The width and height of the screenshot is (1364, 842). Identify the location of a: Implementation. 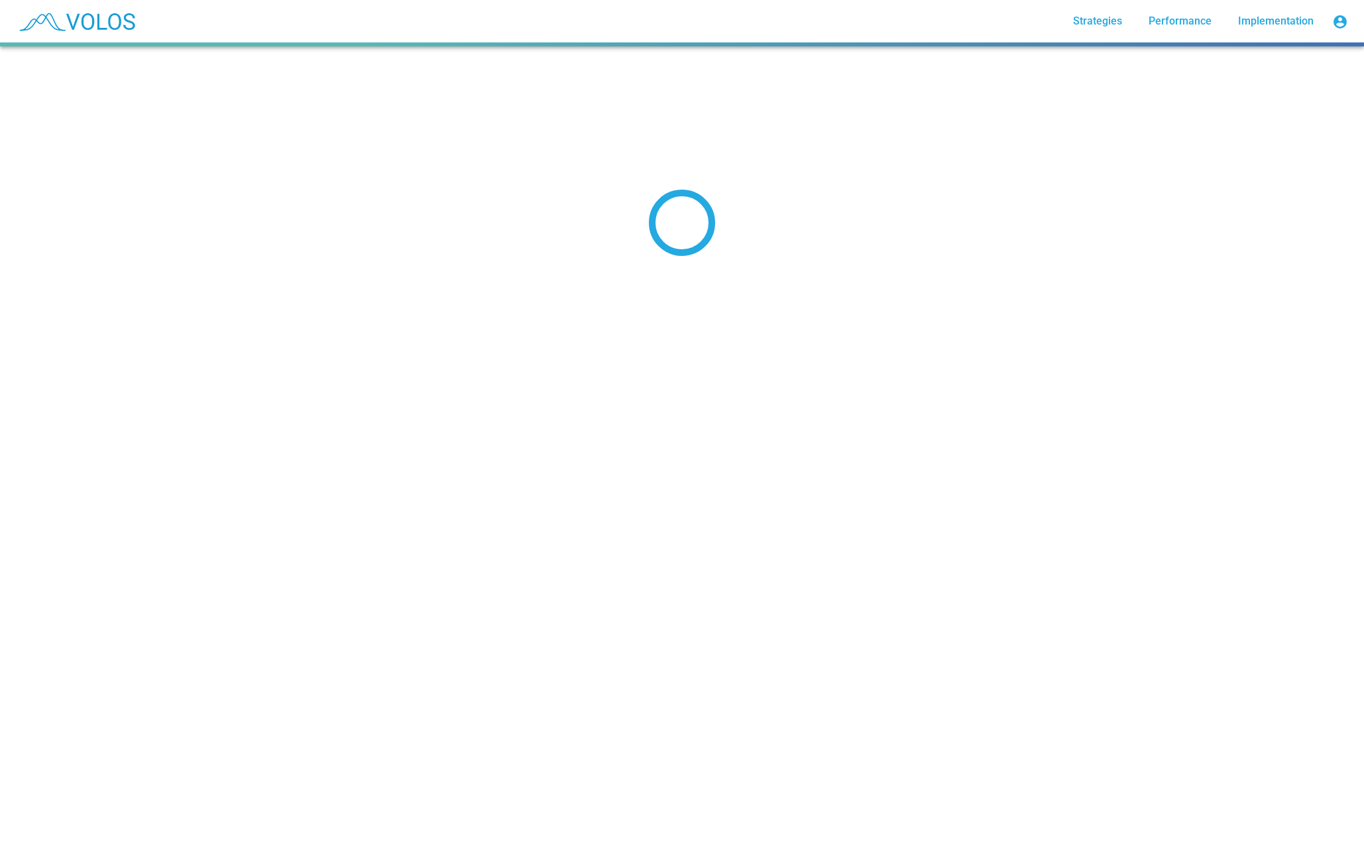
(1276, 21).